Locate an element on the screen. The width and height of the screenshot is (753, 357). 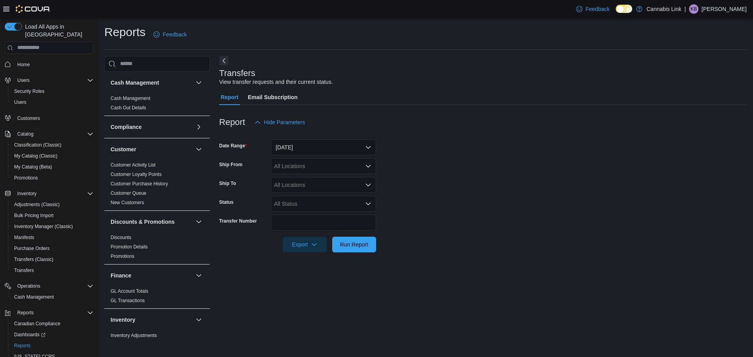
a: Inventory Manager (Classic) is located at coordinates (44, 227).